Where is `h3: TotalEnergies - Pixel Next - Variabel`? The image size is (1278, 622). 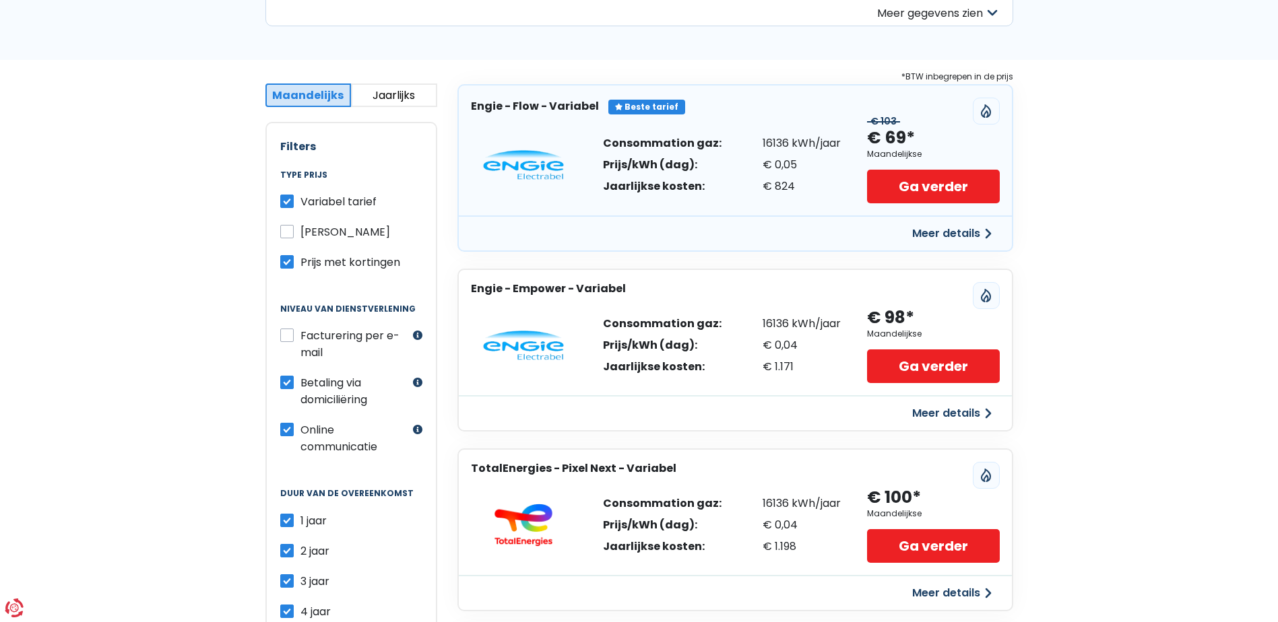
h3: TotalEnergies - Pixel Next - Variabel is located at coordinates (573, 468).